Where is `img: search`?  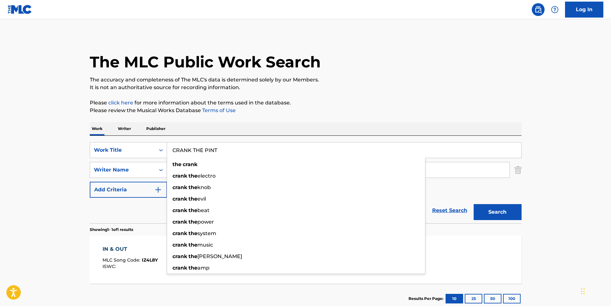
img: search is located at coordinates (539, 10).